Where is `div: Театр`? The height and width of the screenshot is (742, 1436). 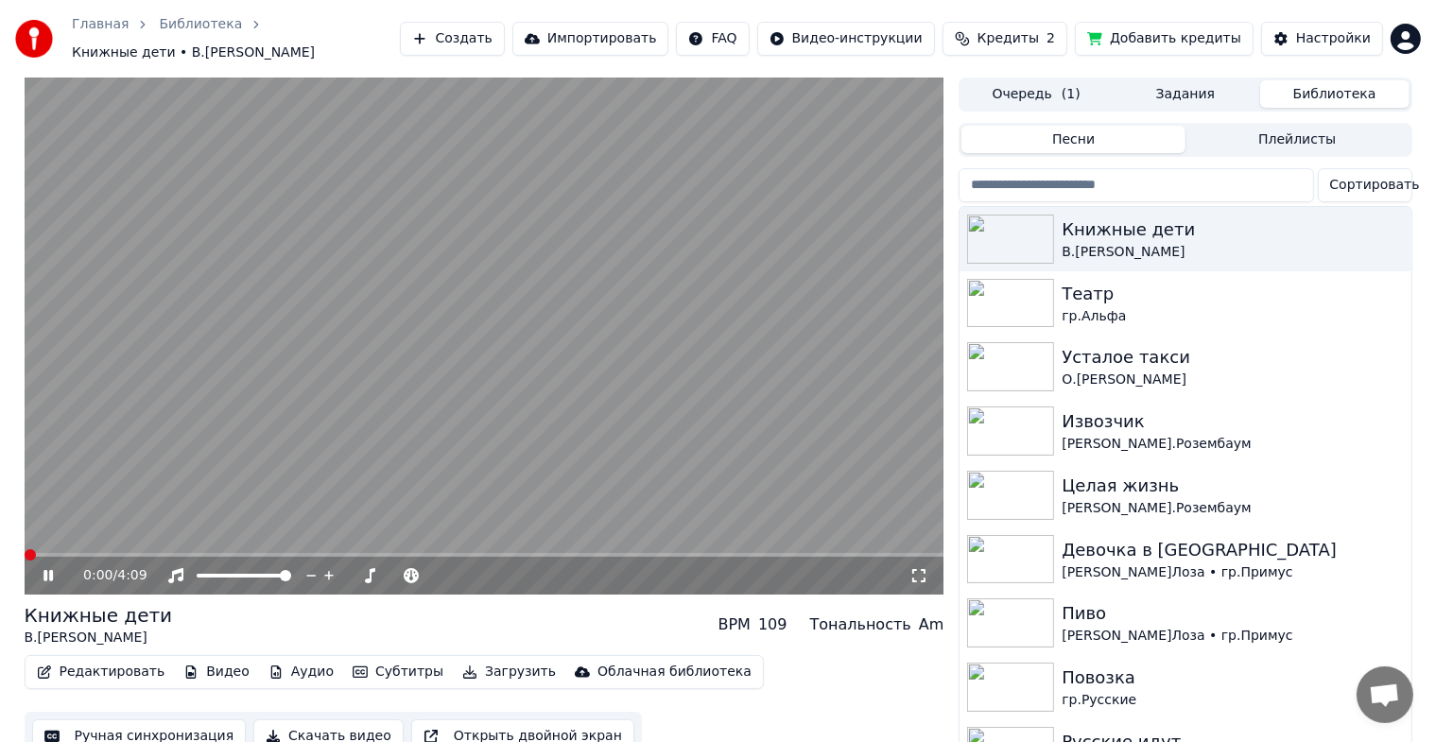
div: Театр is located at coordinates (1232, 294).